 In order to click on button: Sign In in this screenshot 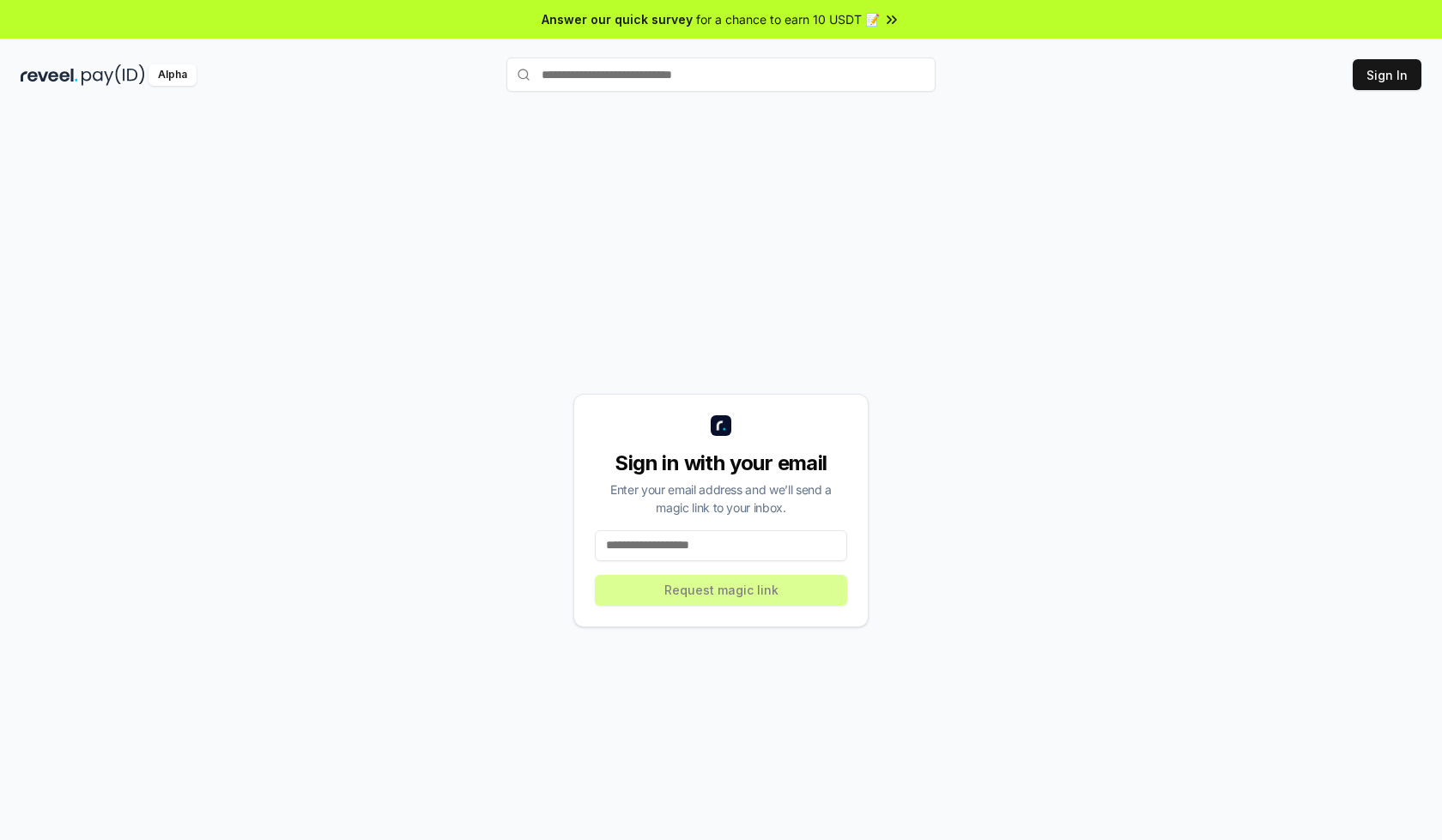, I will do `click(1387, 74)`.